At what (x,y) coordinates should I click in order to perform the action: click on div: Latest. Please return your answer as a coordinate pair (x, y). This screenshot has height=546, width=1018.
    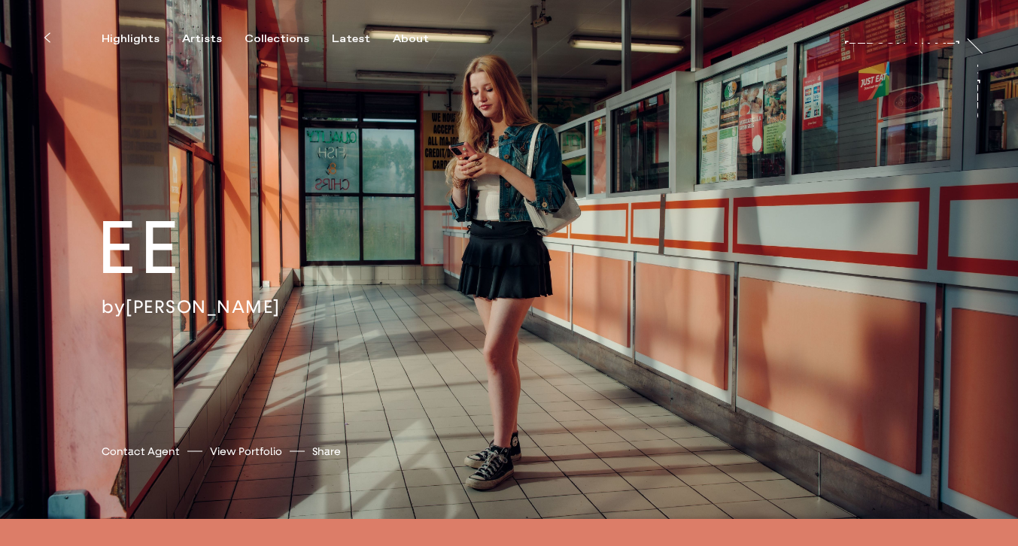
    Looking at the image, I should click on (351, 39).